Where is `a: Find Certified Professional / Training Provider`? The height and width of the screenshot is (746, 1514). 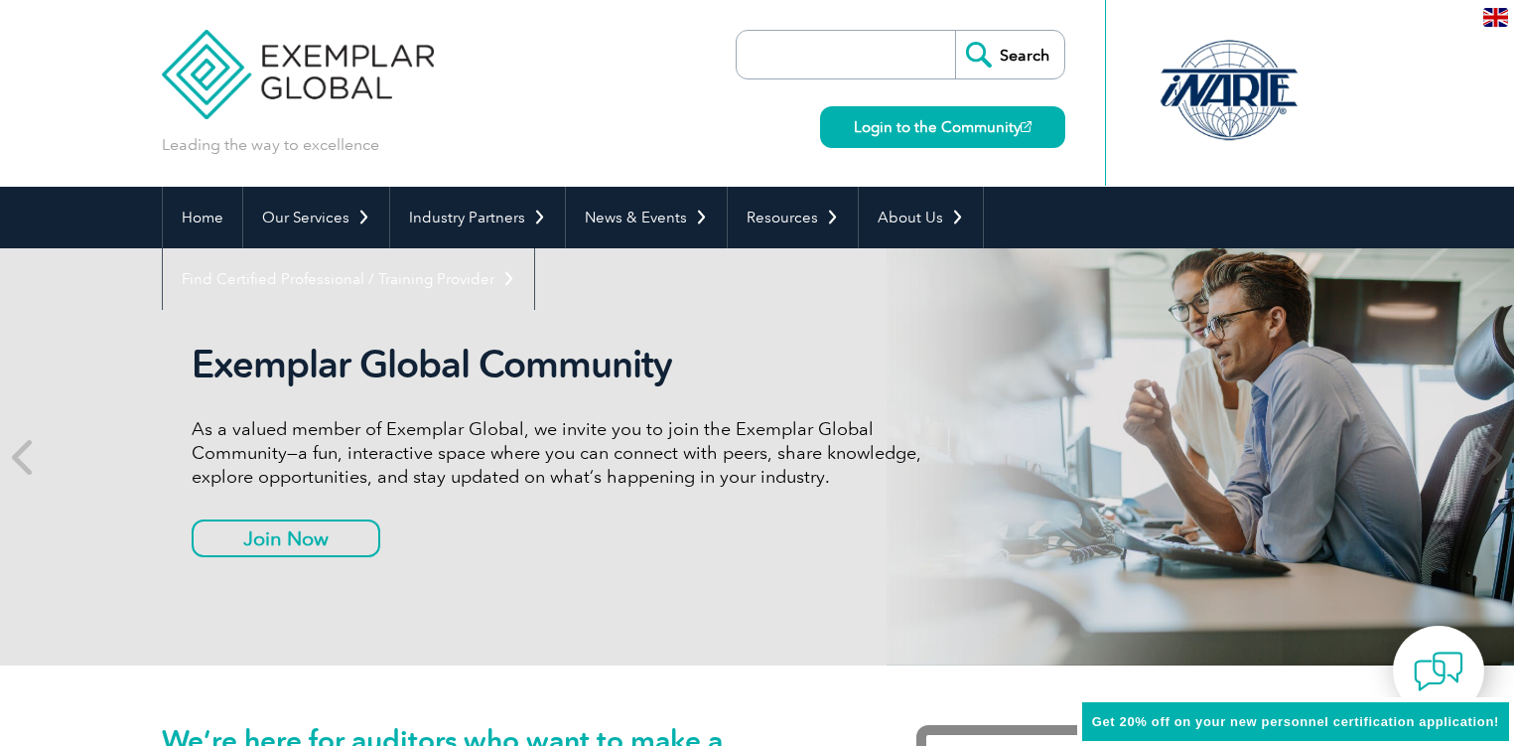 a: Find Certified Professional / Training Provider is located at coordinates (348, 279).